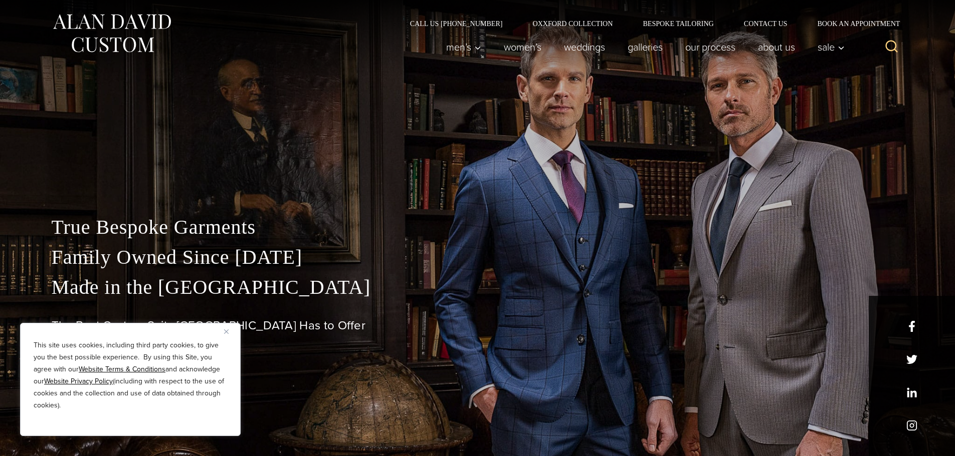 This screenshot has height=456, width=955. I want to click on a: Contact Us, so click(765, 24).